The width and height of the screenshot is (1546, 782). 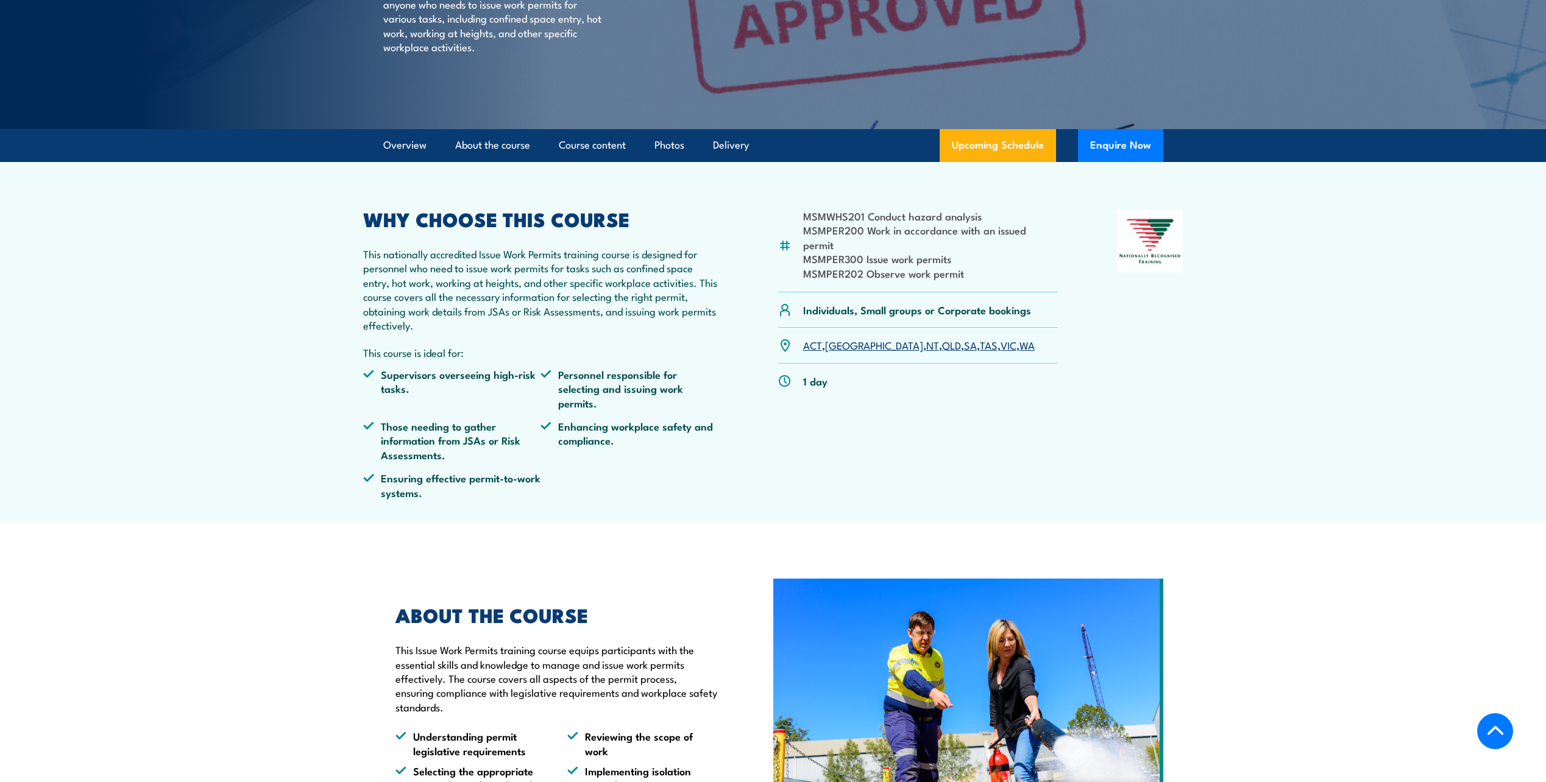 What do you see at coordinates (642, 743) in the screenshot?
I see `li: Reviewing the scope of work` at bounding box center [642, 743].